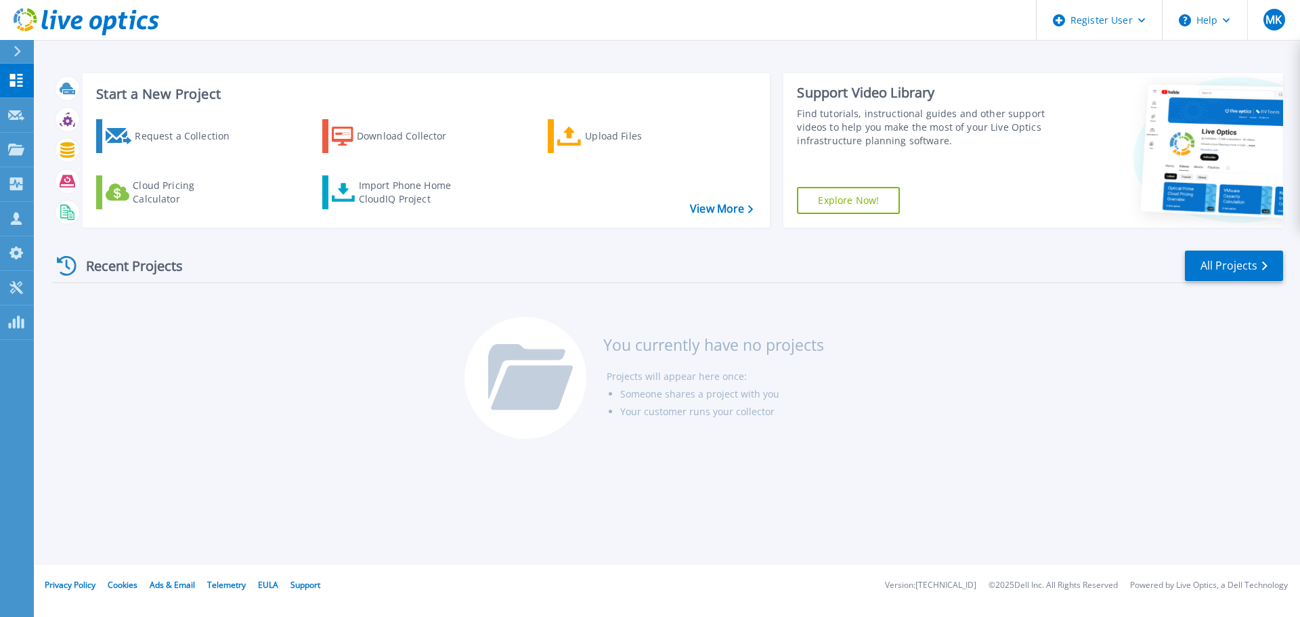  What do you see at coordinates (172, 584) in the screenshot?
I see `a: Ads & Email` at bounding box center [172, 584].